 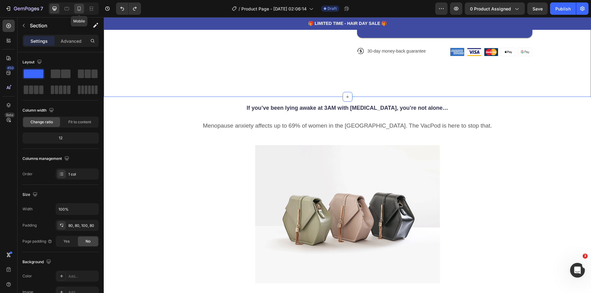 What do you see at coordinates (39, 111) in the screenshot?
I see `div: Column width` at bounding box center [39, 111].